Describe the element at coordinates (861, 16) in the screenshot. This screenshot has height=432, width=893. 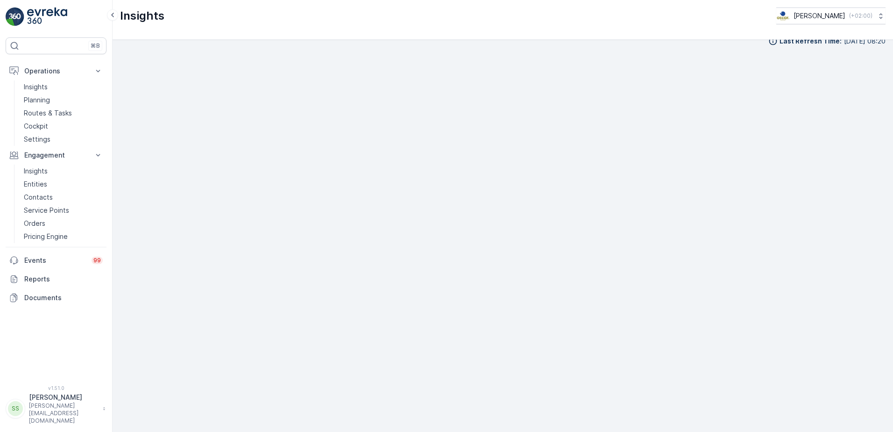
I see `p: ( +02:00 )` at that location.